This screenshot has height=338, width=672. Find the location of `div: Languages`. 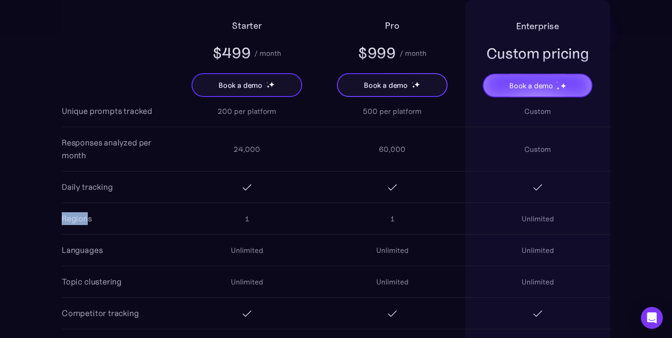

div: Languages is located at coordinates (82, 250).